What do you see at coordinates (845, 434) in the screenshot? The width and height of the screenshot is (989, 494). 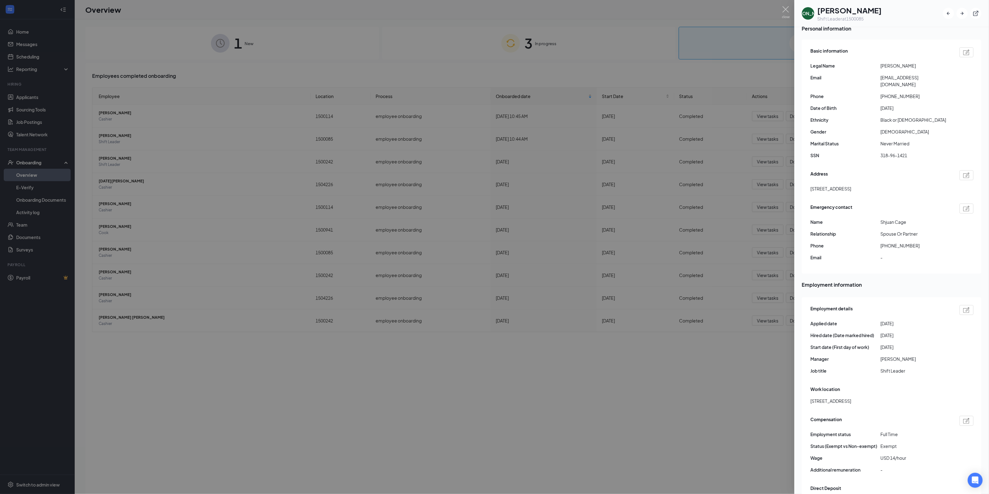 I see `span: Employment status` at bounding box center [845, 434].